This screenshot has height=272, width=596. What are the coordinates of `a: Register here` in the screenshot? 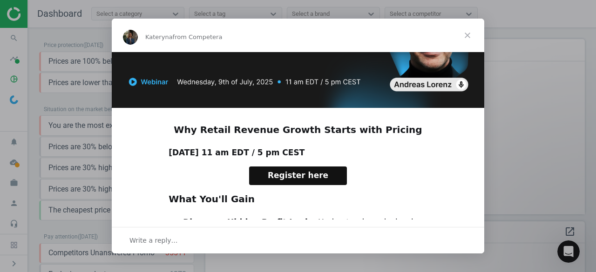 It's located at (298, 176).